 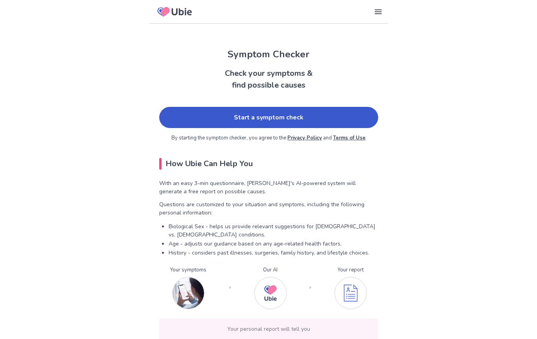 What do you see at coordinates (271, 271) in the screenshot?
I see `p: Our AI` at bounding box center [271, 271].